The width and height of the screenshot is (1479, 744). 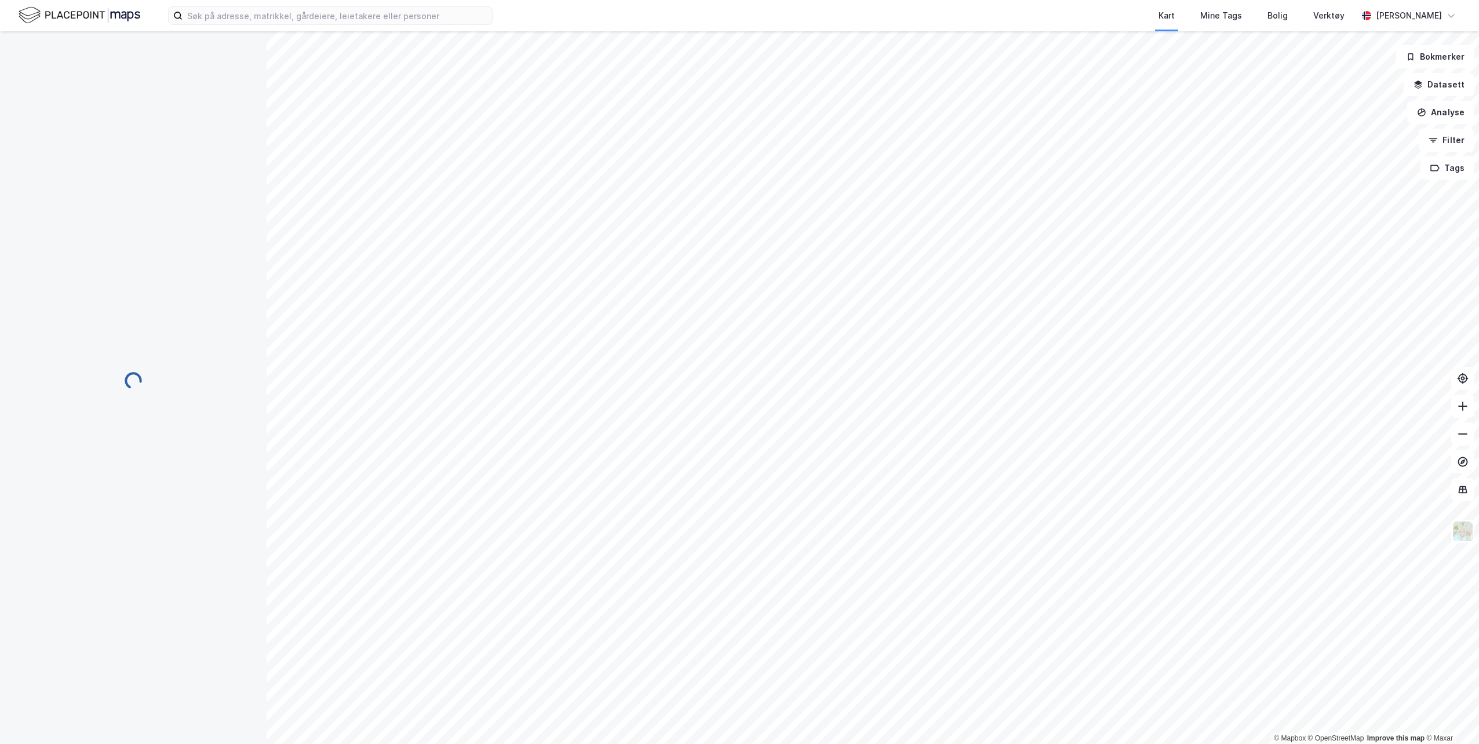 What do you see at coordinates (133, 381) in the screenshot?
I see `img: spinner.a6d8c91a73a9ac5275cf975e30b51cfb.svg` at bounding box center [133, 381].